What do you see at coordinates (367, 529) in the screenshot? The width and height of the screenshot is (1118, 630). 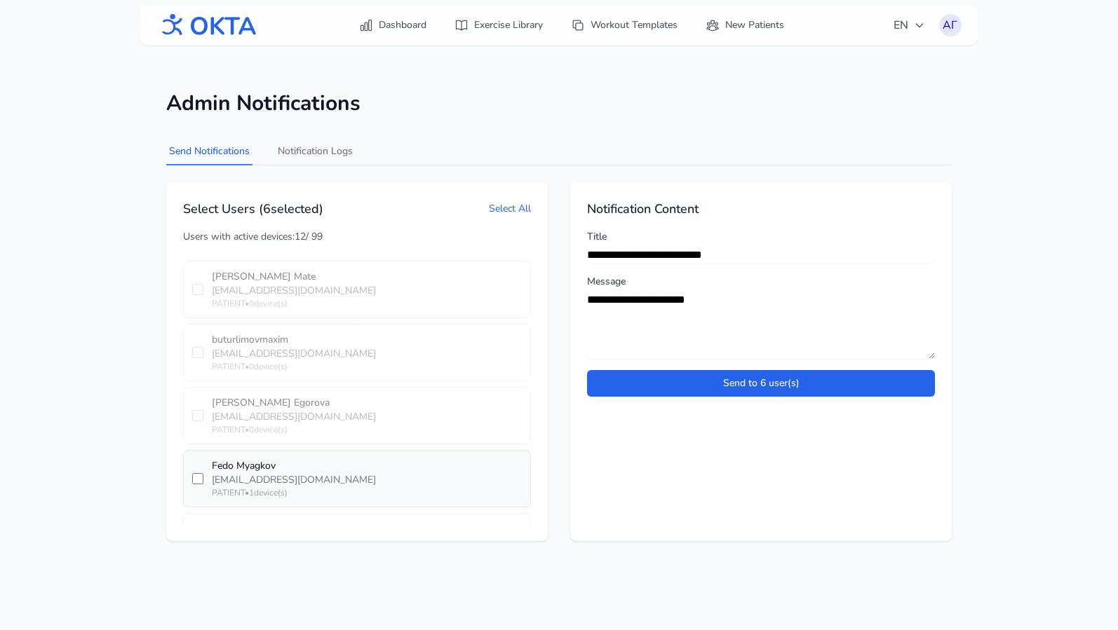 I see `div: Fedor Myagkov` at bounding box center [367, 529].